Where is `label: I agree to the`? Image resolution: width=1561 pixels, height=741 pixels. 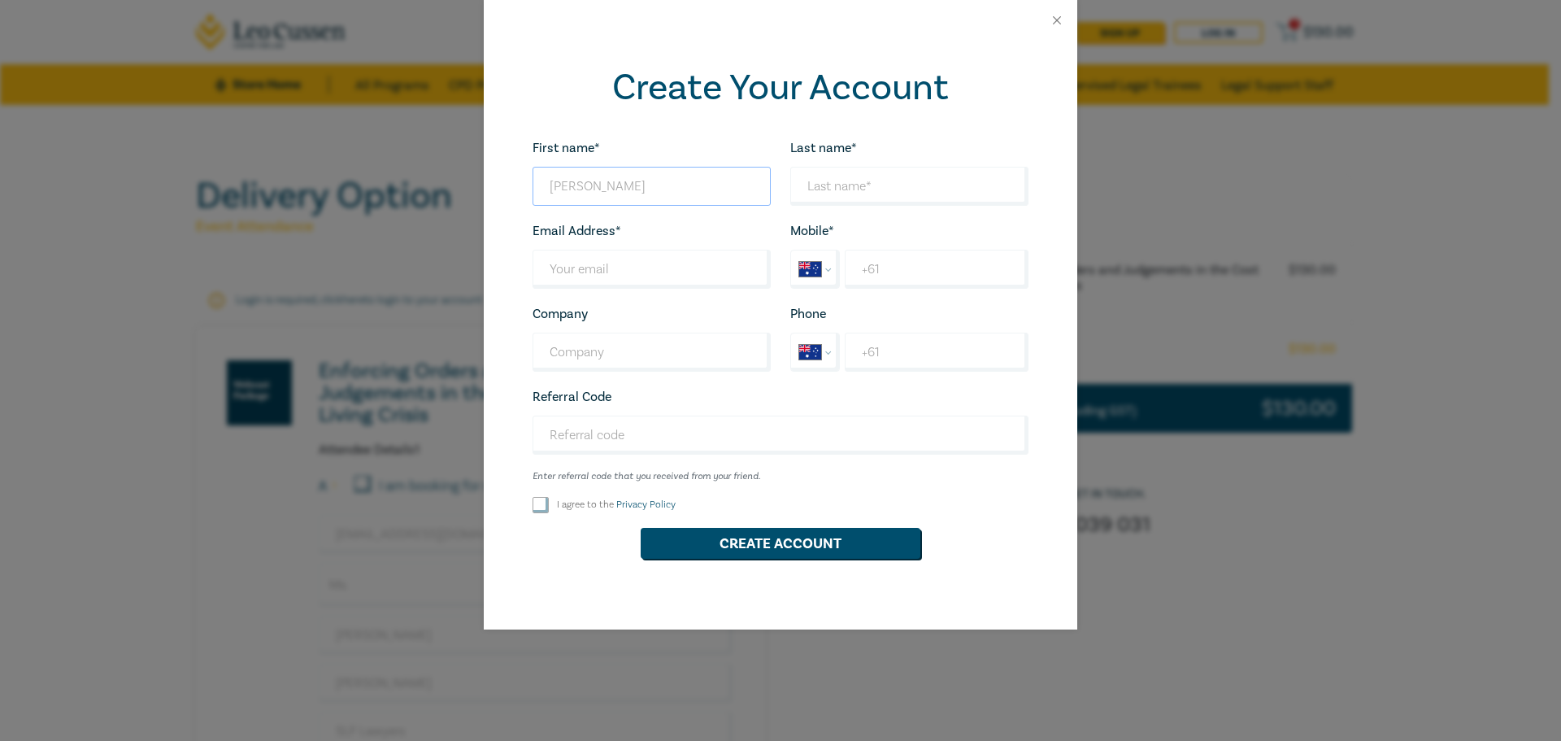 label: I agree to the is located at coordinates (616, 504).